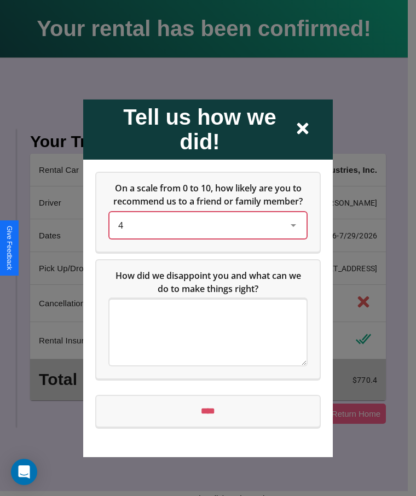 The width and height of the screenshot is (416, 496). I want to click on h2: Tell us how we did!, so click(200, 129).